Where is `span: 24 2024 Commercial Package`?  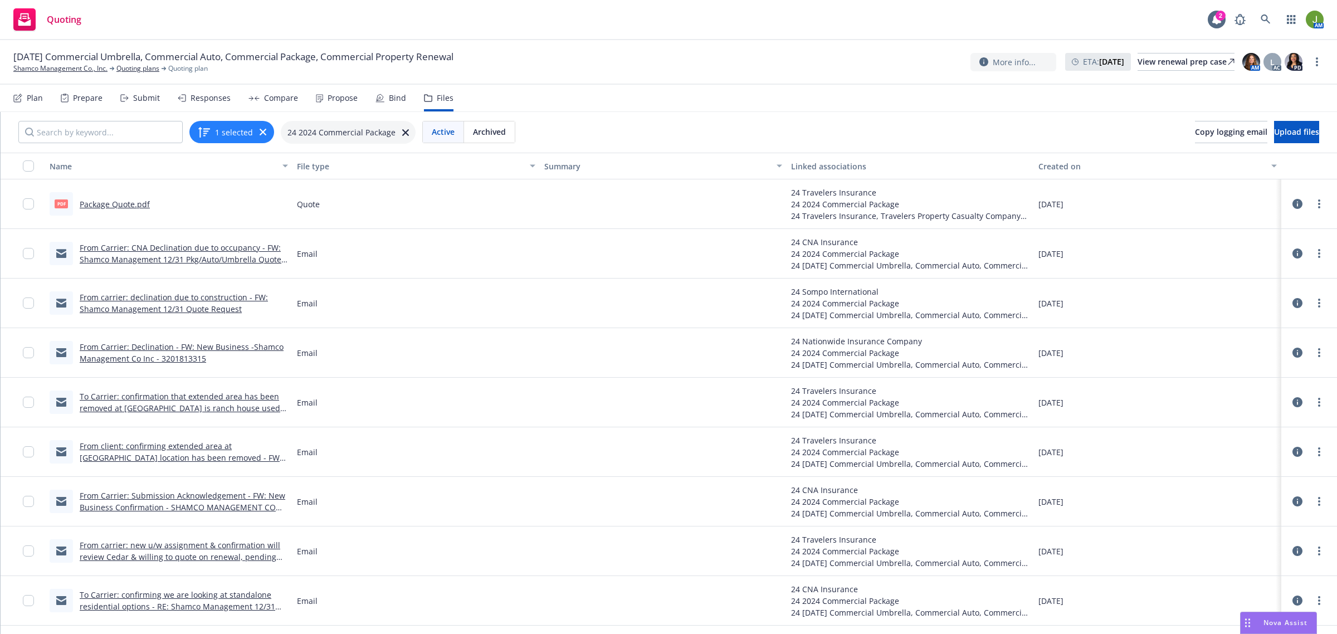 span: 24 2024 Commercial Package is located at coordinates (342, 132).